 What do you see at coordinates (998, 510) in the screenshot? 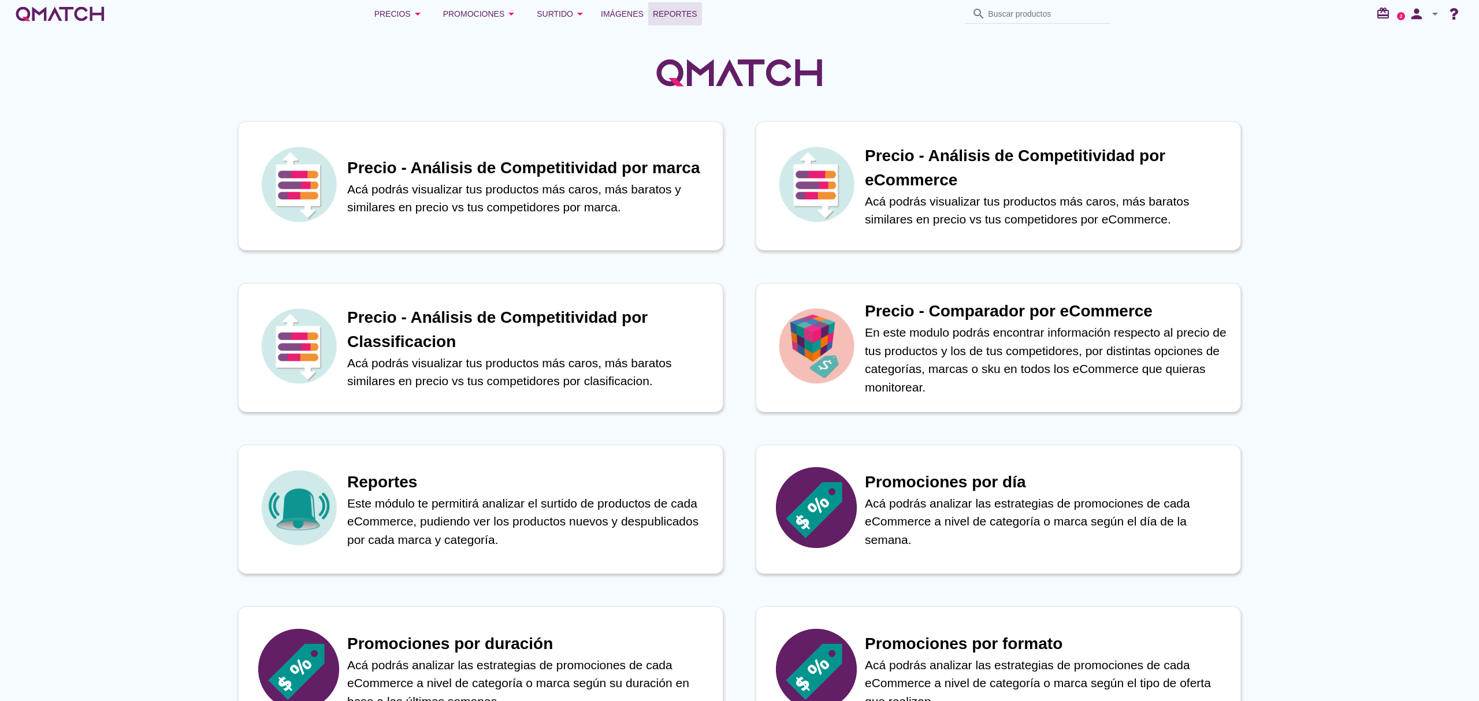
I see `a: iconPromociones por díaAcá podrás analizar las estrategias de promociones de cada eCommerce a niv...` at bounding box center [998, 510].